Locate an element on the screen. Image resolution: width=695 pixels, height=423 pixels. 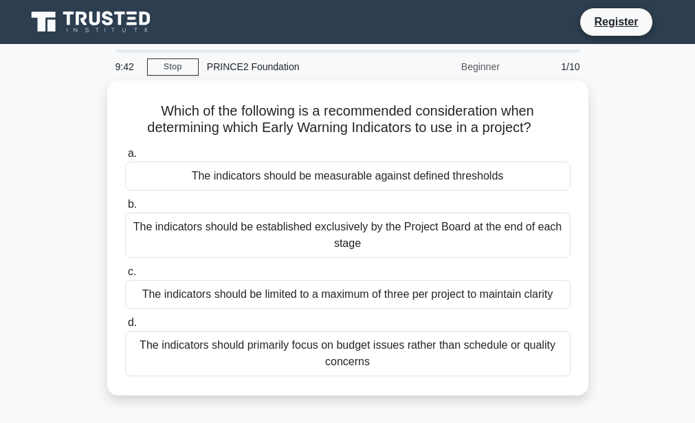
h5: Which of the following is a recommended consideration when determining which Early Warning Indica... is located at coordinates (348, 120).